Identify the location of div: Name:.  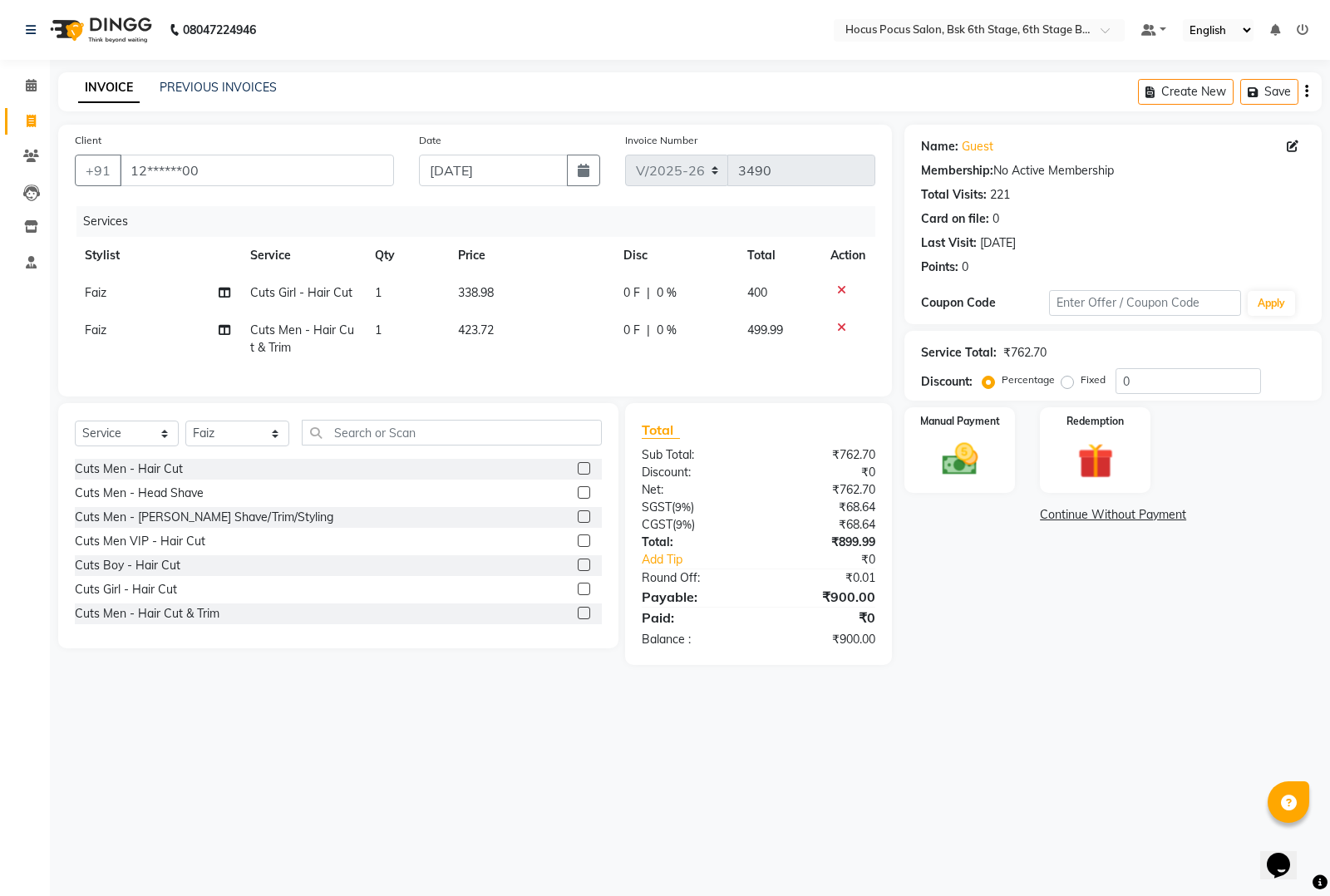
(939, 146).